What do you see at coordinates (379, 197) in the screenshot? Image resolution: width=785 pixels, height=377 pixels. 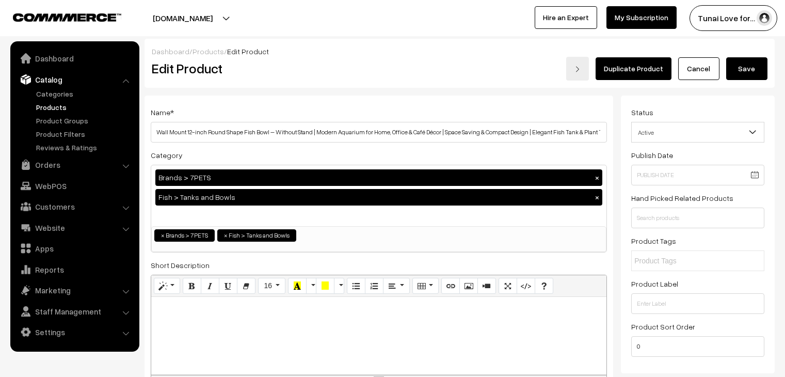 I see `div: Fish > Tanks and Bowls` at bounding box center [379, 197].